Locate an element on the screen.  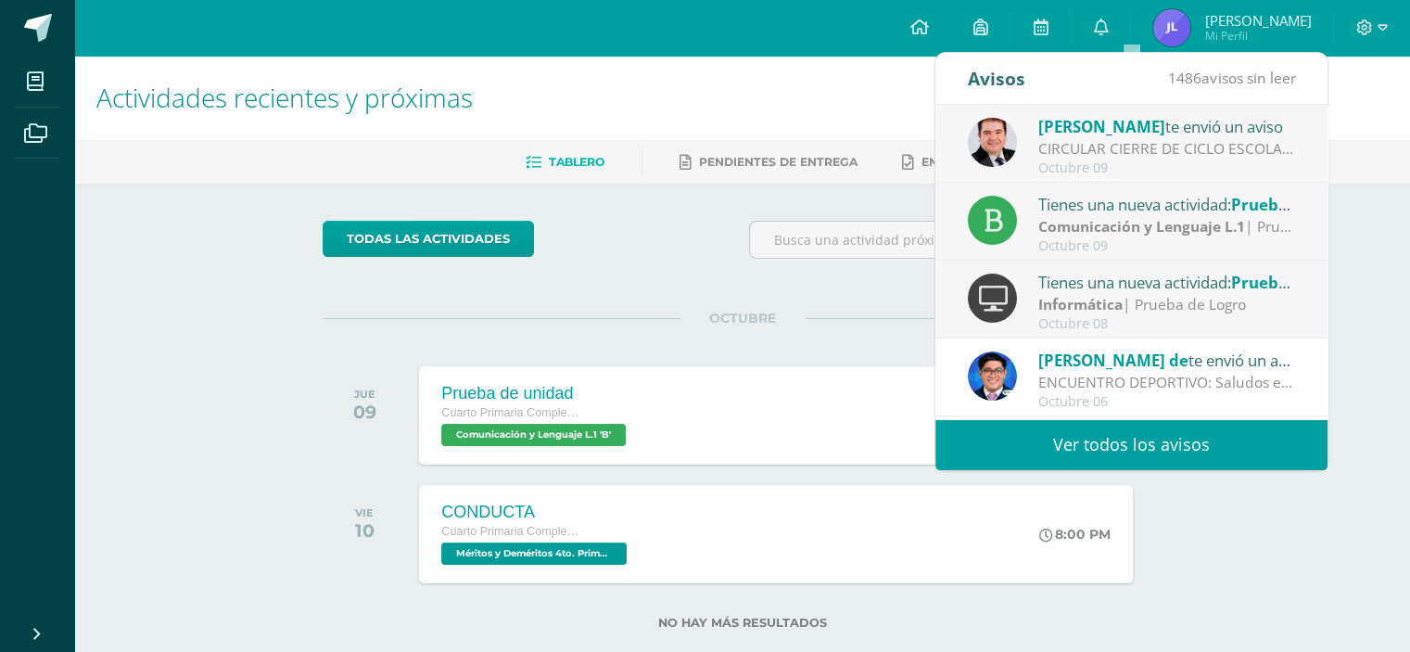
label: No hay más resultados is located at coordinates (742, 622).